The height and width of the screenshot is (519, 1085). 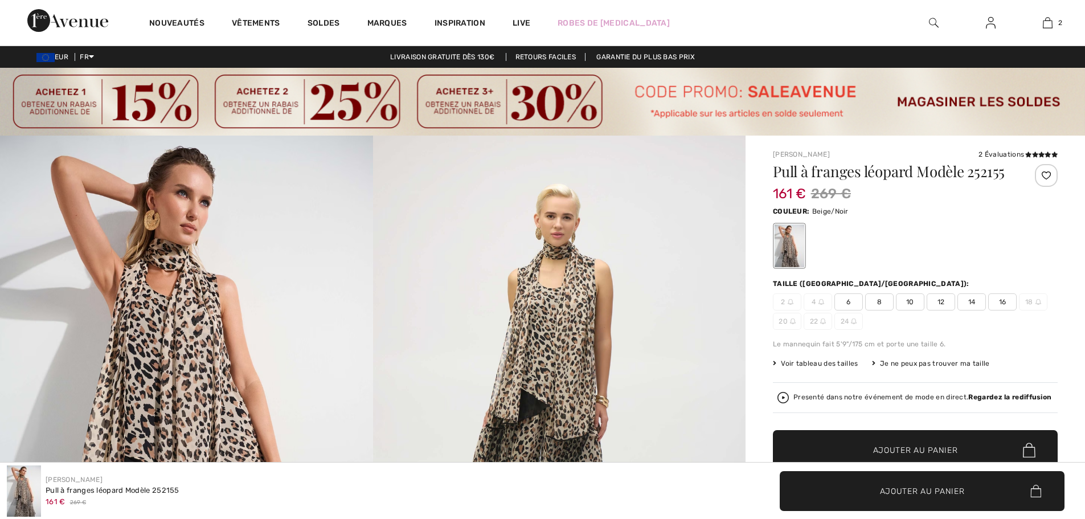 I want to click on span: Voir tableau des tailles, so click(x=815, y=363).